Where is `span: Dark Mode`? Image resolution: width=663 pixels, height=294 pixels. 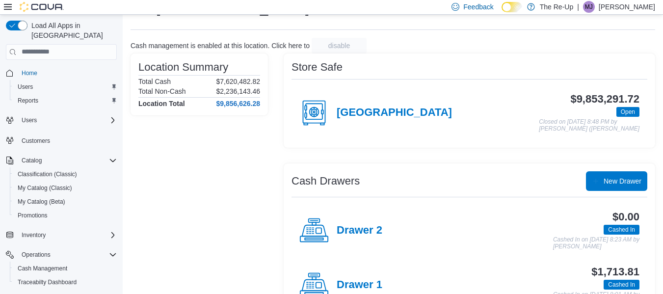
span: Dark Mode is located at coordinates (502, 12).